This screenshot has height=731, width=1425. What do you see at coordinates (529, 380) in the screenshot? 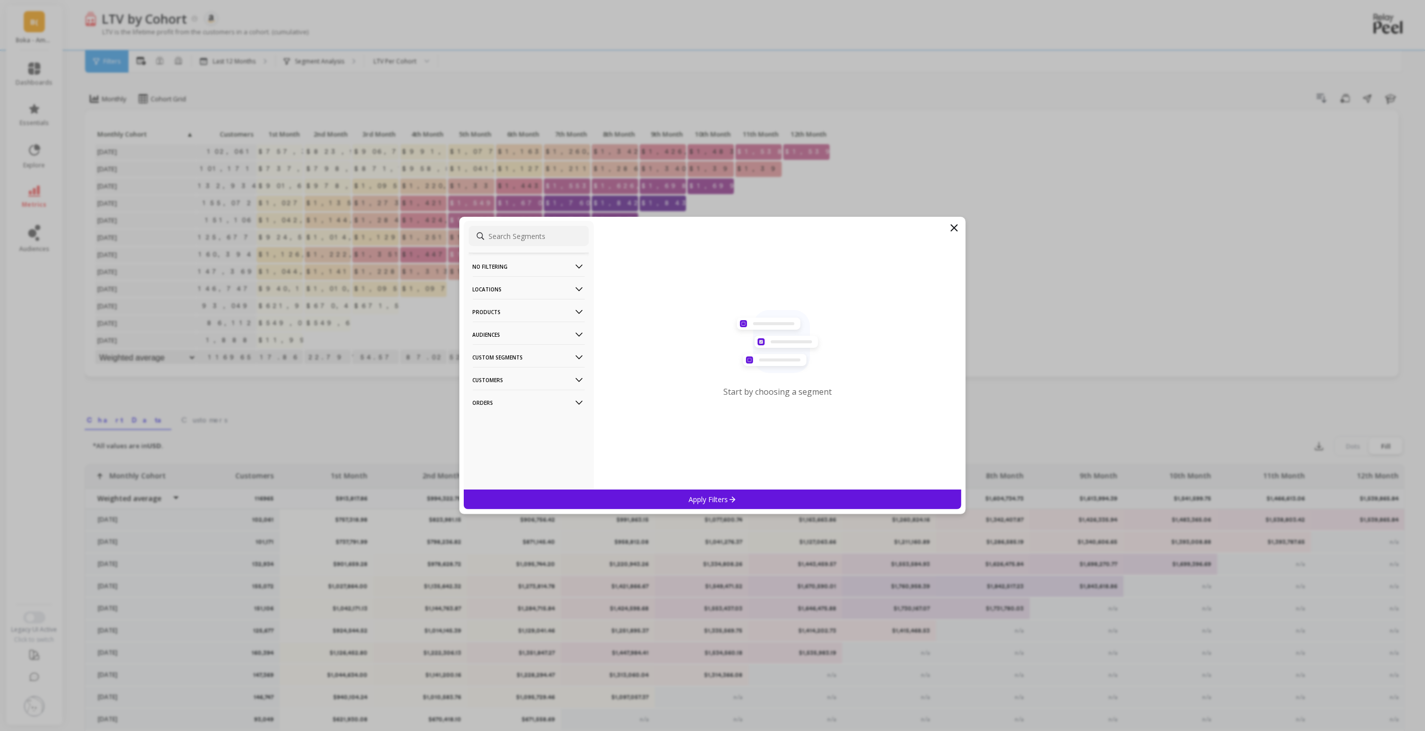
I see `p: Customers` at bounding box center [529, 380].